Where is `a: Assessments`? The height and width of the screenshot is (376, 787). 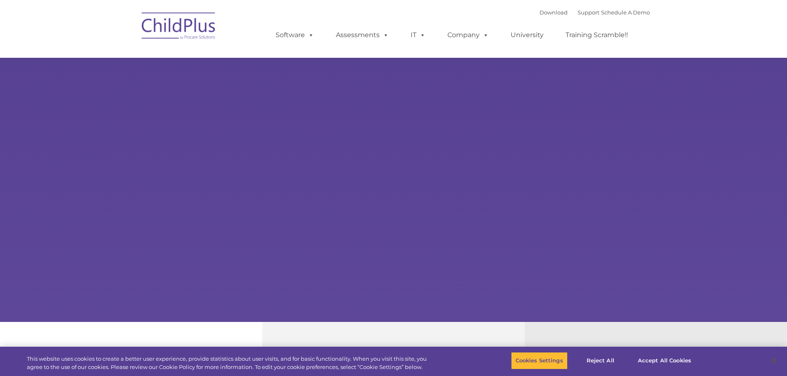 a: Assessments is located at coordinates (362, 35).